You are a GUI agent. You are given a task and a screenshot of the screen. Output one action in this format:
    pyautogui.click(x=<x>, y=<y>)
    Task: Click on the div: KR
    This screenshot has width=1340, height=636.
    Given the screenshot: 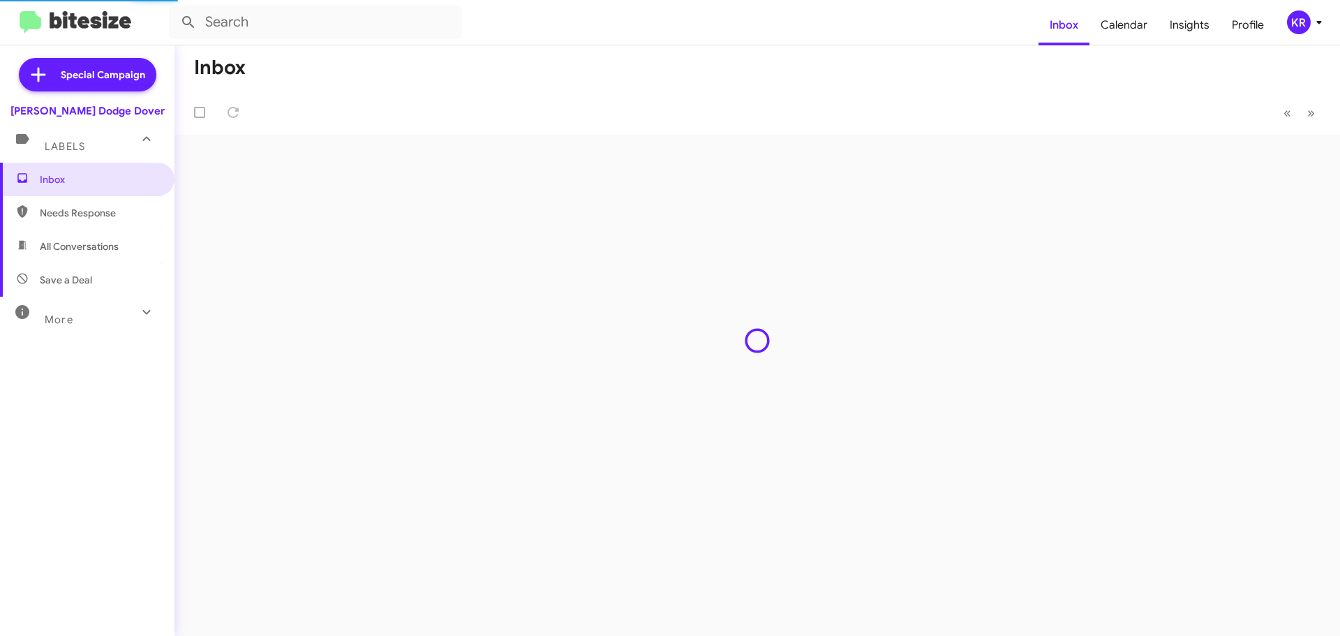 What is the action you would take?
    pyautogui.click(x=1299, y=22)
    